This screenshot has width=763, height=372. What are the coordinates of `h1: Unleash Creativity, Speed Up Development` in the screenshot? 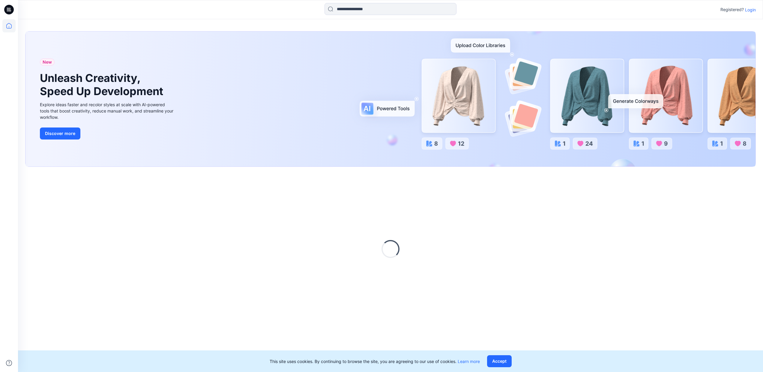 It's located at (103, 85).